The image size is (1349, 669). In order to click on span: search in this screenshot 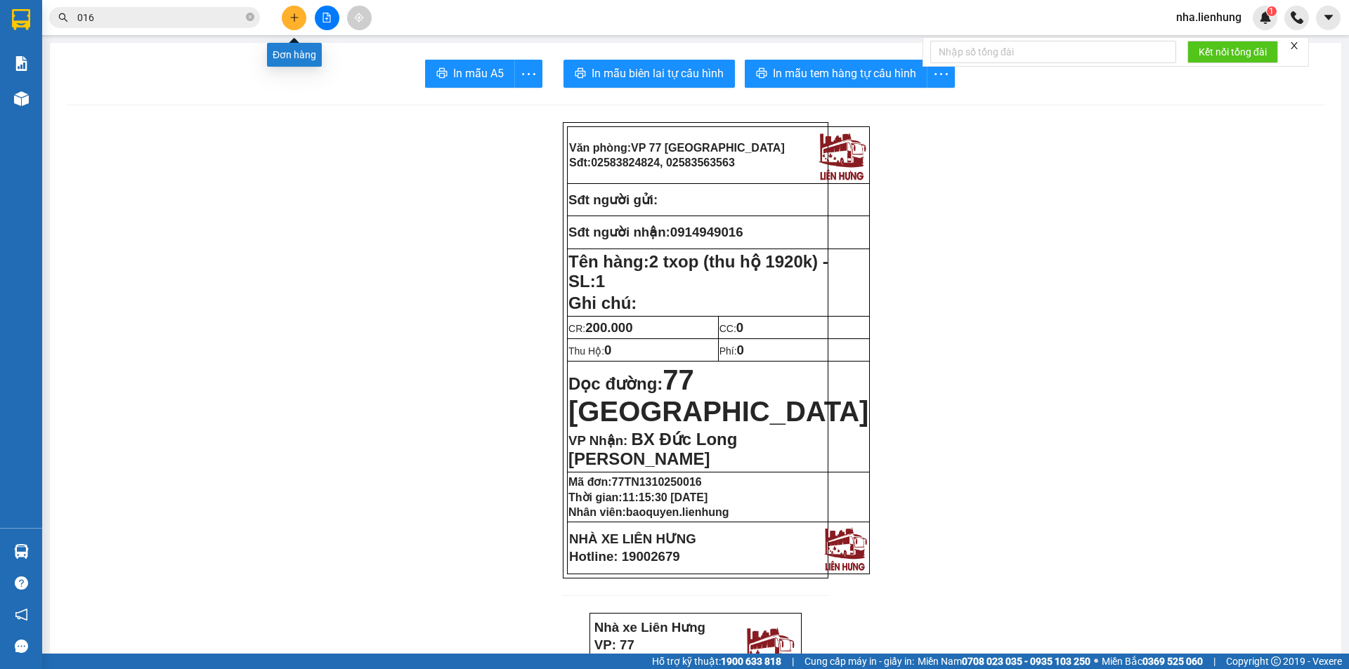, I will do `click(63, 18)`.